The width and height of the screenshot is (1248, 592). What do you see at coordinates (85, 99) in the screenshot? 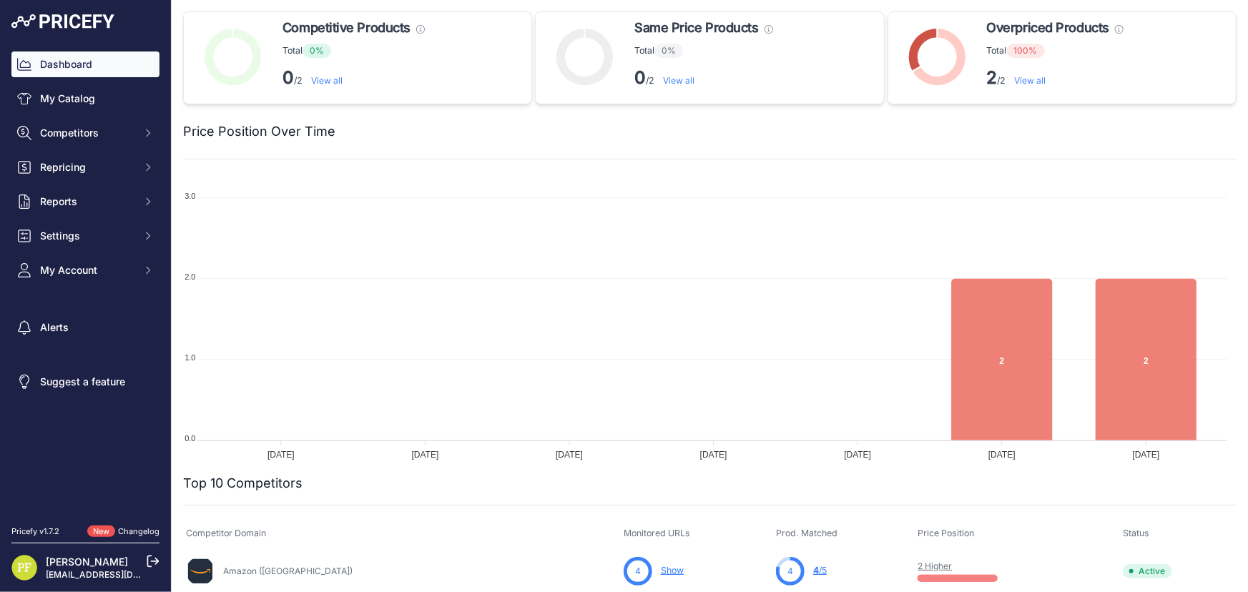
I see `a: My Catalog` at bounding box center [85, 99].